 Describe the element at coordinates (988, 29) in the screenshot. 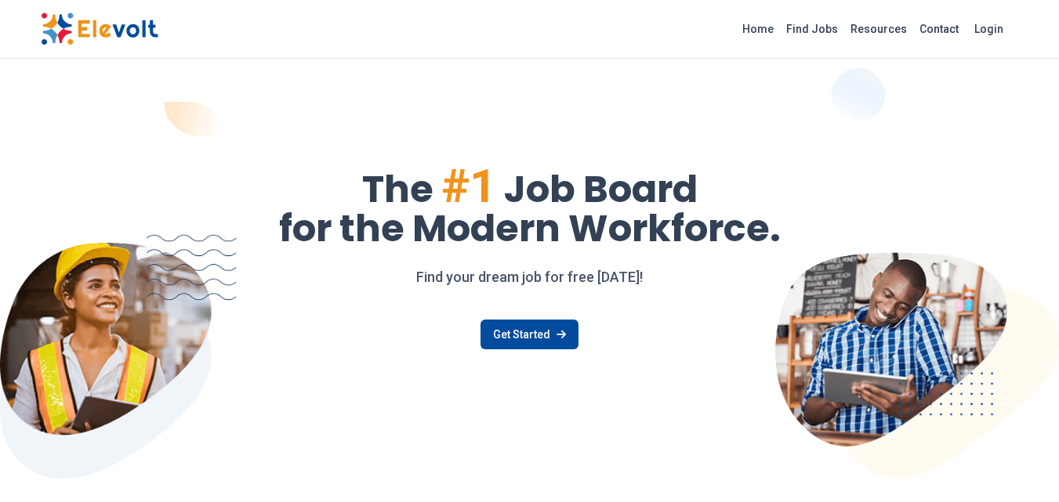

I see `a: Login` at that location.